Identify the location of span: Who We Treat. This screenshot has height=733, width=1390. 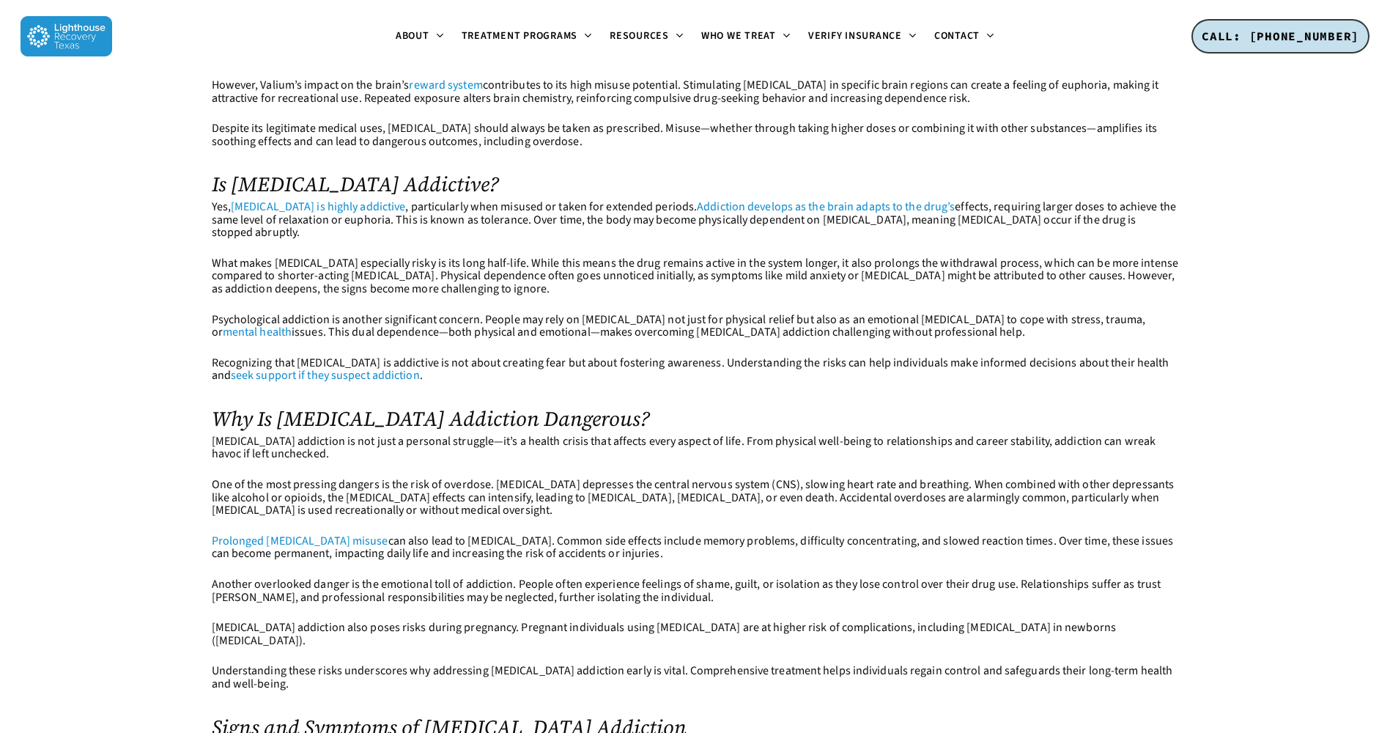
(738, 36).